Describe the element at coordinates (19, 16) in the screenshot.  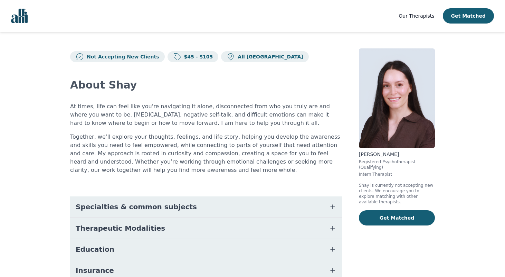
I see `img: alli logo` at that location.